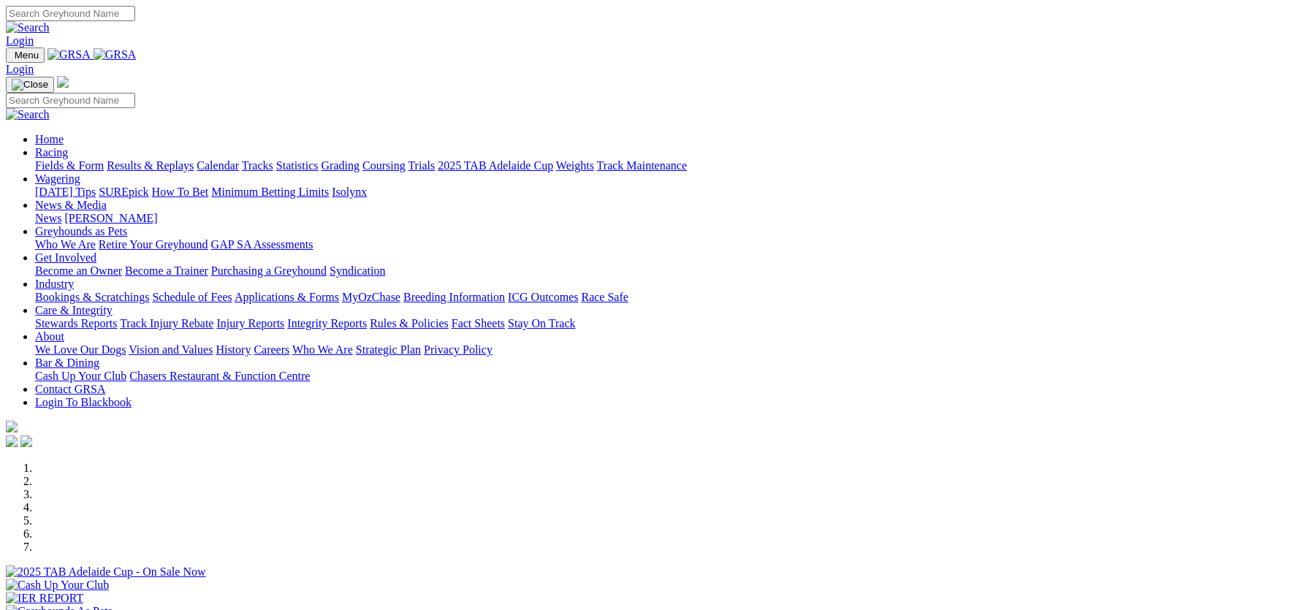 This screenshot has width=1289, height=610. Describe the element at coordinates (69, 165) in the screenshot. I see `a: Fields & Form` at that location.